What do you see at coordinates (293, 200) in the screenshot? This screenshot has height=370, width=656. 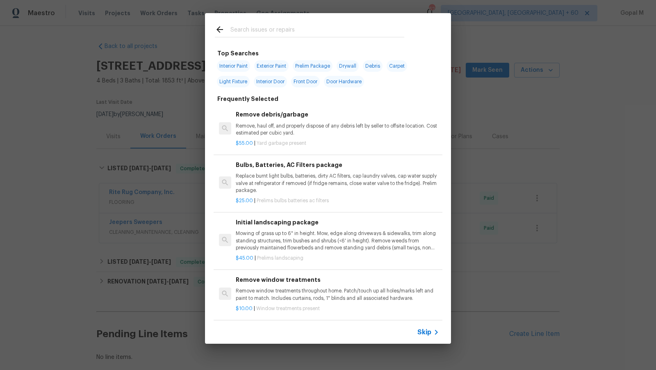 I see `span: Prelims bulbs batteries ac filters` at bounding box center [293, 200].